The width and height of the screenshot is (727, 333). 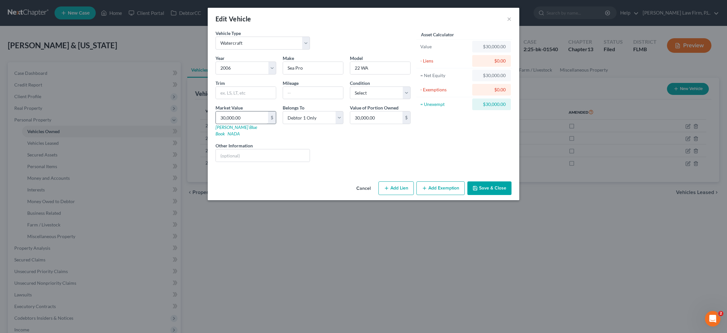 I want to click on div: - Exemptions, so click(x=444, y=90).